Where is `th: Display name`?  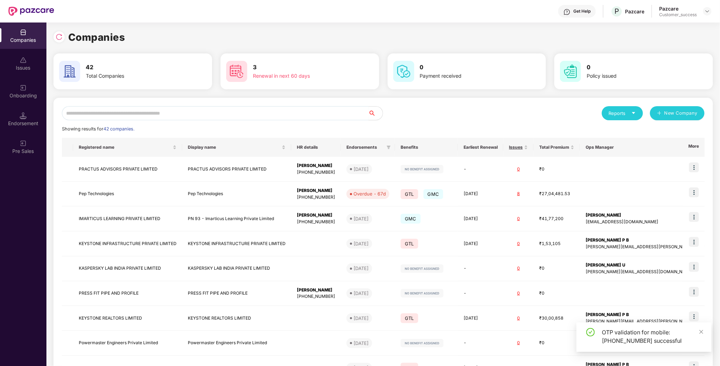 th: Display name is located at coordinates (237, 147).